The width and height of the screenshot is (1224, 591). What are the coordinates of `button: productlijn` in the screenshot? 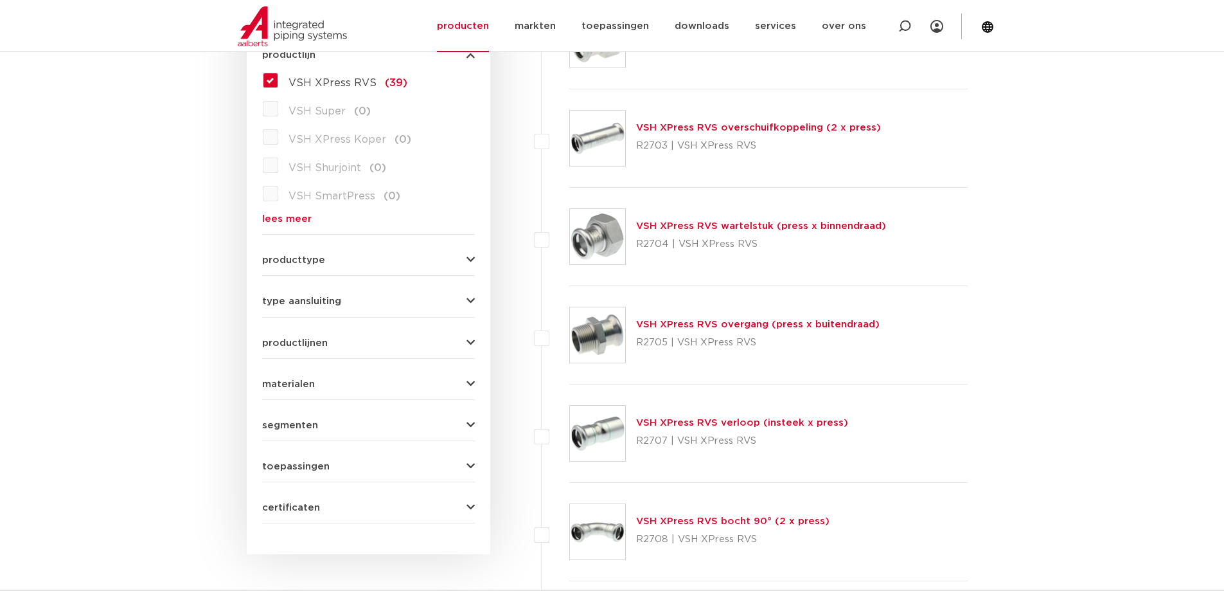 It's located at (368, 55).